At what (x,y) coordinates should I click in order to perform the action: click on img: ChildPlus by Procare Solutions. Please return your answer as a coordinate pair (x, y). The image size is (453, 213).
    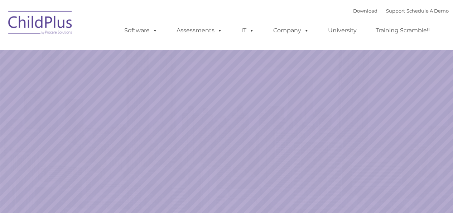
    Looking at the image, I should click on (41, 24).